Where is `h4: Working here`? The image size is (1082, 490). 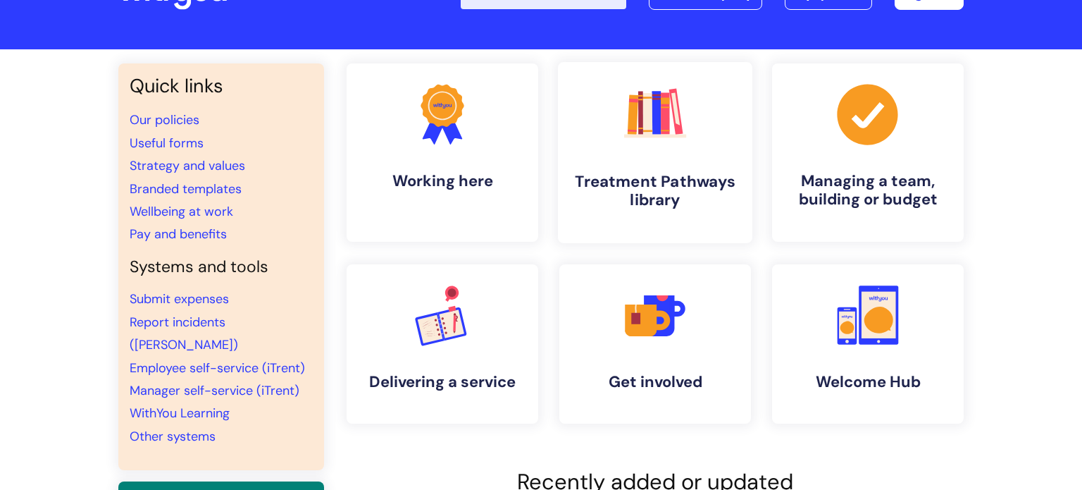
h4: Working here is located at coordinates (443, 181).